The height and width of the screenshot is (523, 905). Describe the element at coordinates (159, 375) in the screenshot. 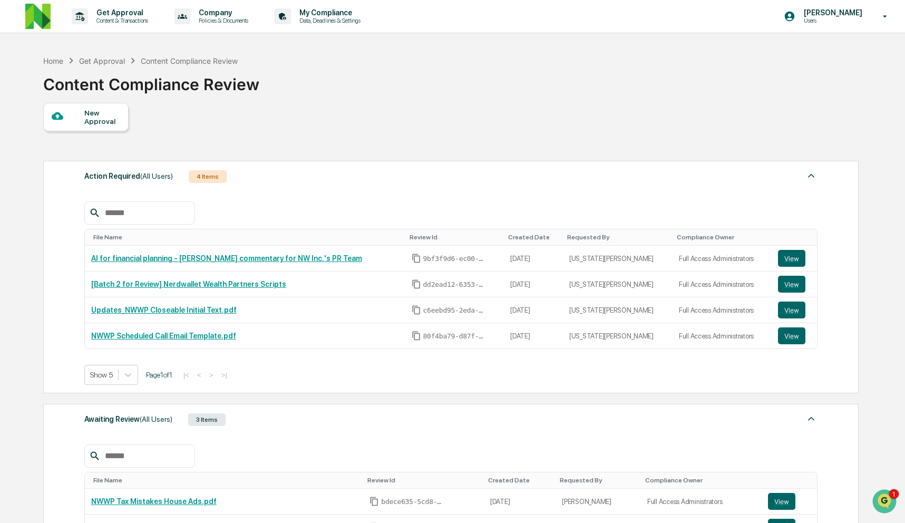

I see `span: Page 1 of 1` at that location.